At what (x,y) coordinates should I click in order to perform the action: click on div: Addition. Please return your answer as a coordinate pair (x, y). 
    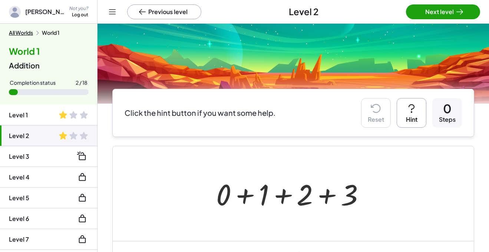
    Looking at the image, I should click on (49, 66).